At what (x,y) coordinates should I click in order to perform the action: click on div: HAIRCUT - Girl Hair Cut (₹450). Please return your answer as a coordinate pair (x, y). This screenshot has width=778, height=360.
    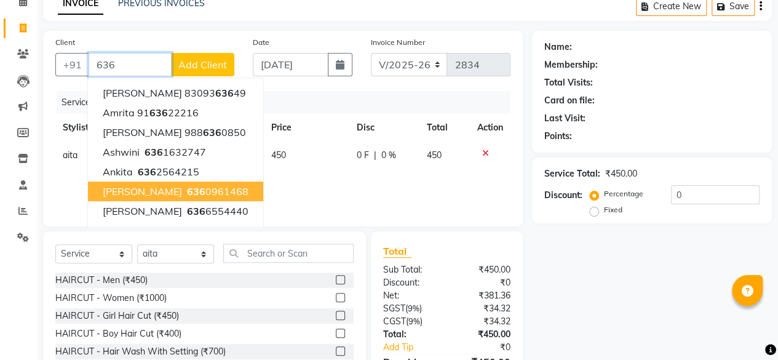
    Looking at the image, I should click on (117, 315).